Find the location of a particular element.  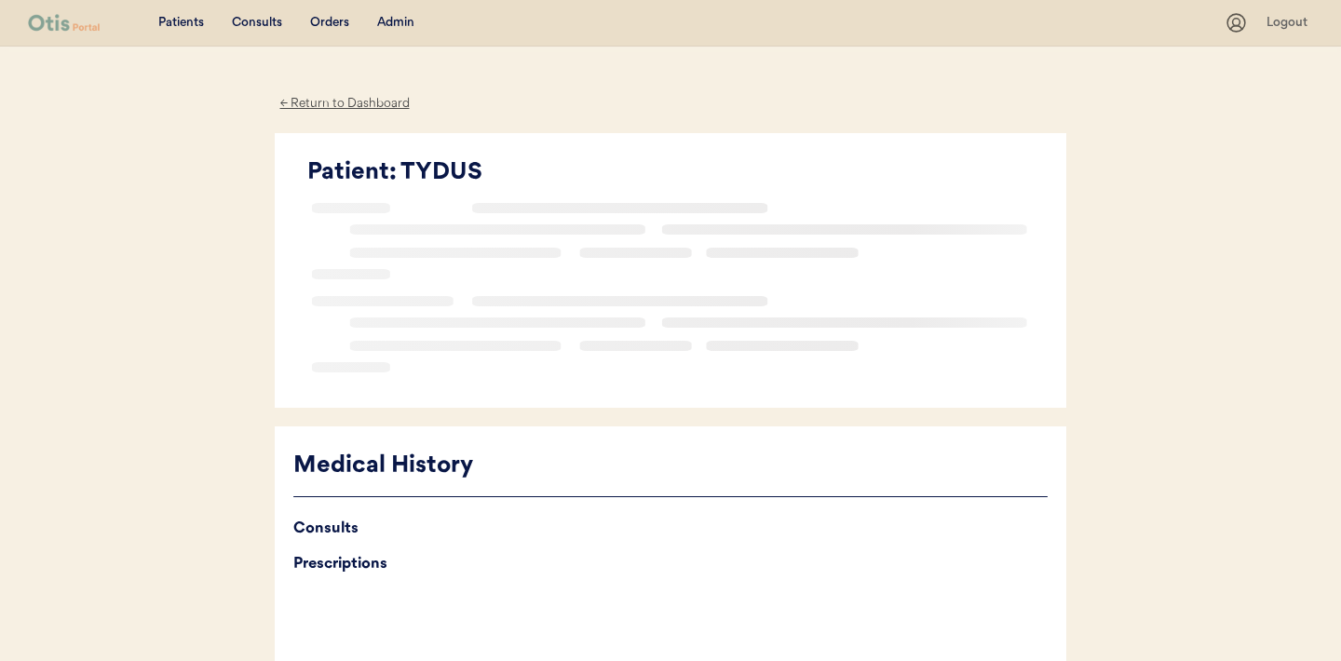

div: Patient: TYDUS is located at coordinates (677, 173).